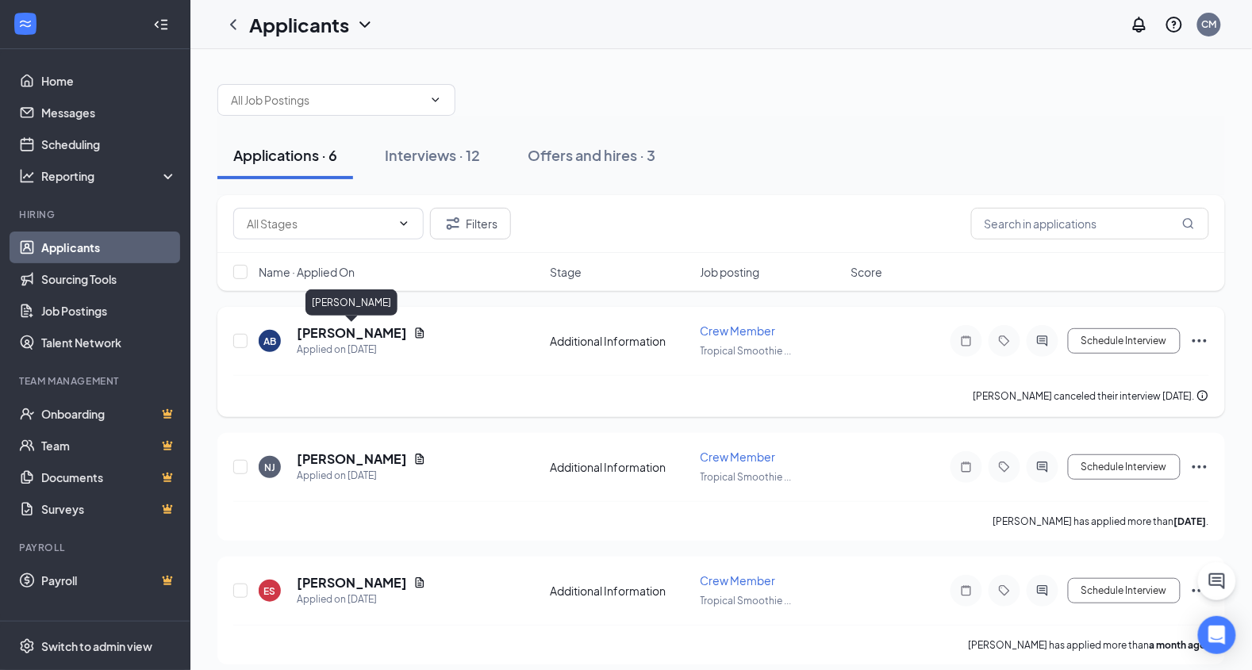 The height and width of the screenshot is (670, 1252). What do you see at coordinates (109, 311) in the screenshot?
I see `a: Job Postings` at bounding box center [109, 311].